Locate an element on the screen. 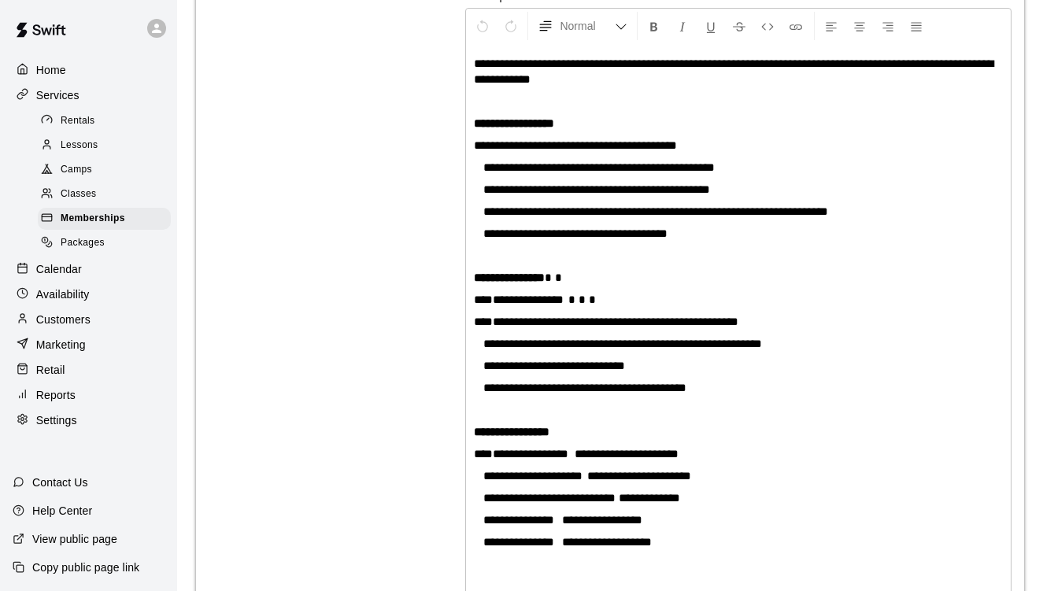 Image resolution: width=1043 pixels, height=591 pixels. button: Format Underline is located at coordinates (711, 26).